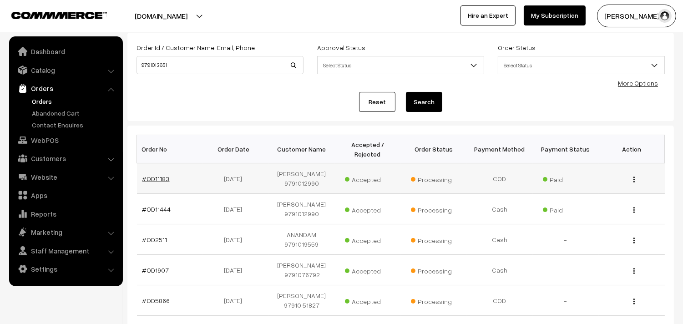 The height and width of the screenshot is (324, 683). I want to click on a: Website, so click(65, 177).